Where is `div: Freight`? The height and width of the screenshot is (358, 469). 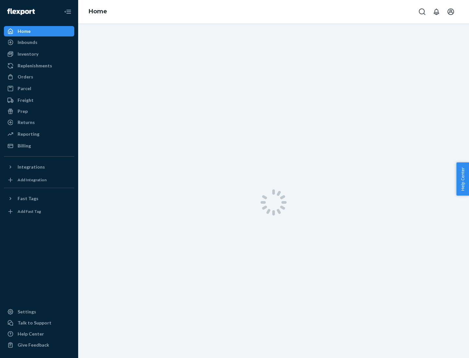 div: Freight is located at coordinates (25, 100).